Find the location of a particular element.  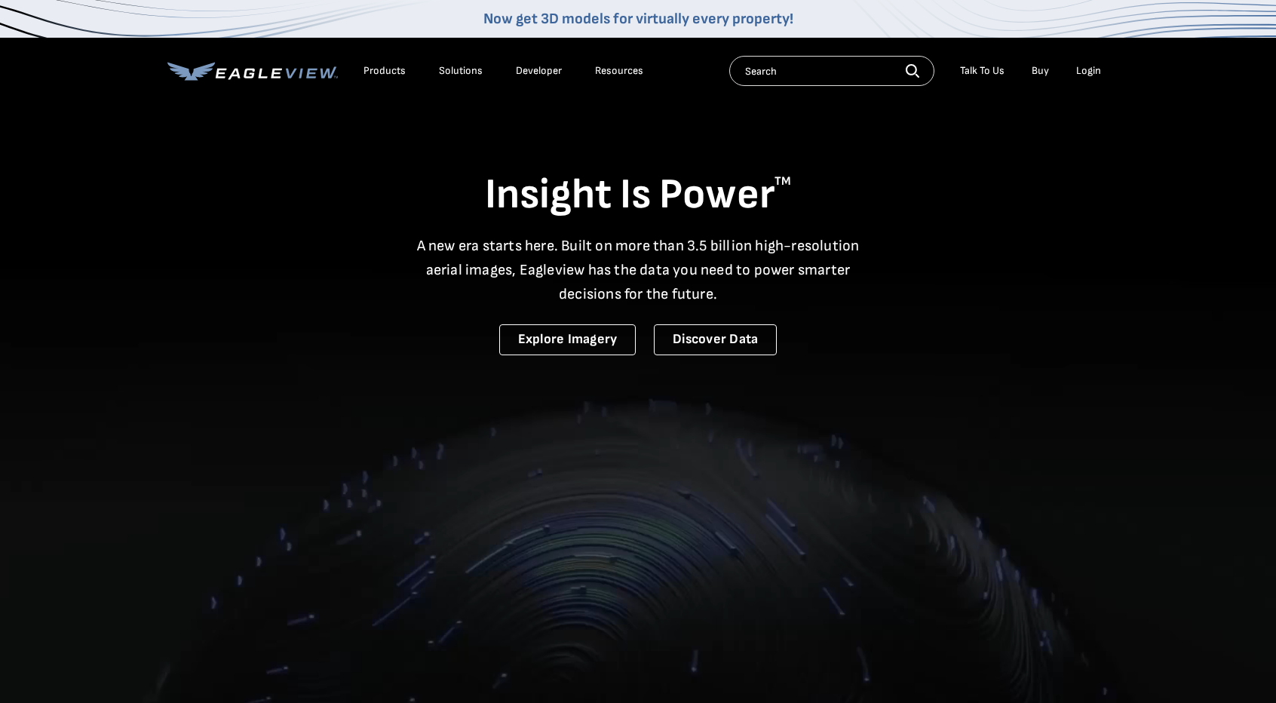

div: Resources is located at coordinates (619, 71).